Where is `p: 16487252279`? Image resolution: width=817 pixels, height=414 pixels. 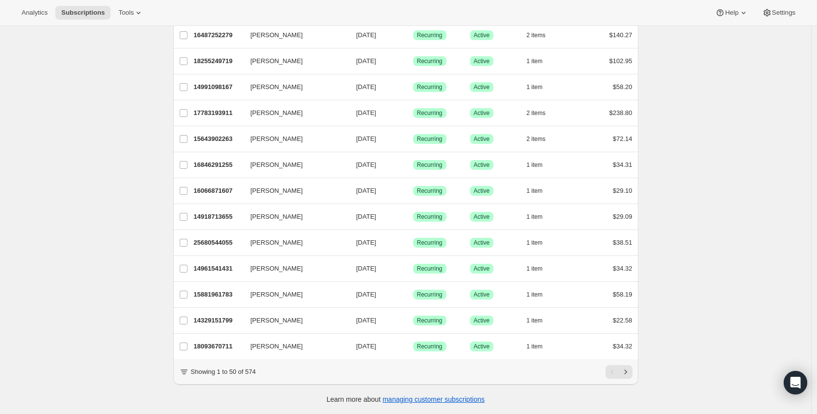 p: 16487252279 is located at coordinates (218, 35).